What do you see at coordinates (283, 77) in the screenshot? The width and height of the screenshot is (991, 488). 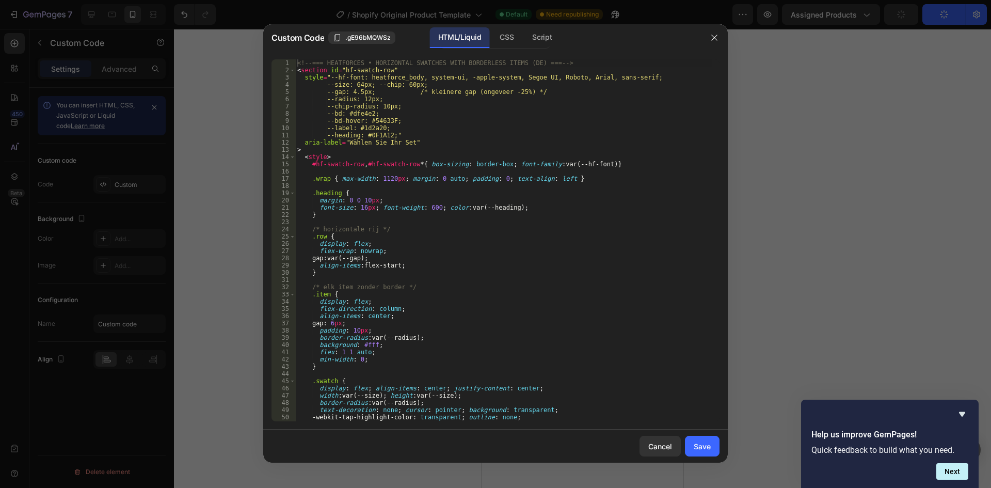 I see `div: 3` at bounding box center [283, 77].